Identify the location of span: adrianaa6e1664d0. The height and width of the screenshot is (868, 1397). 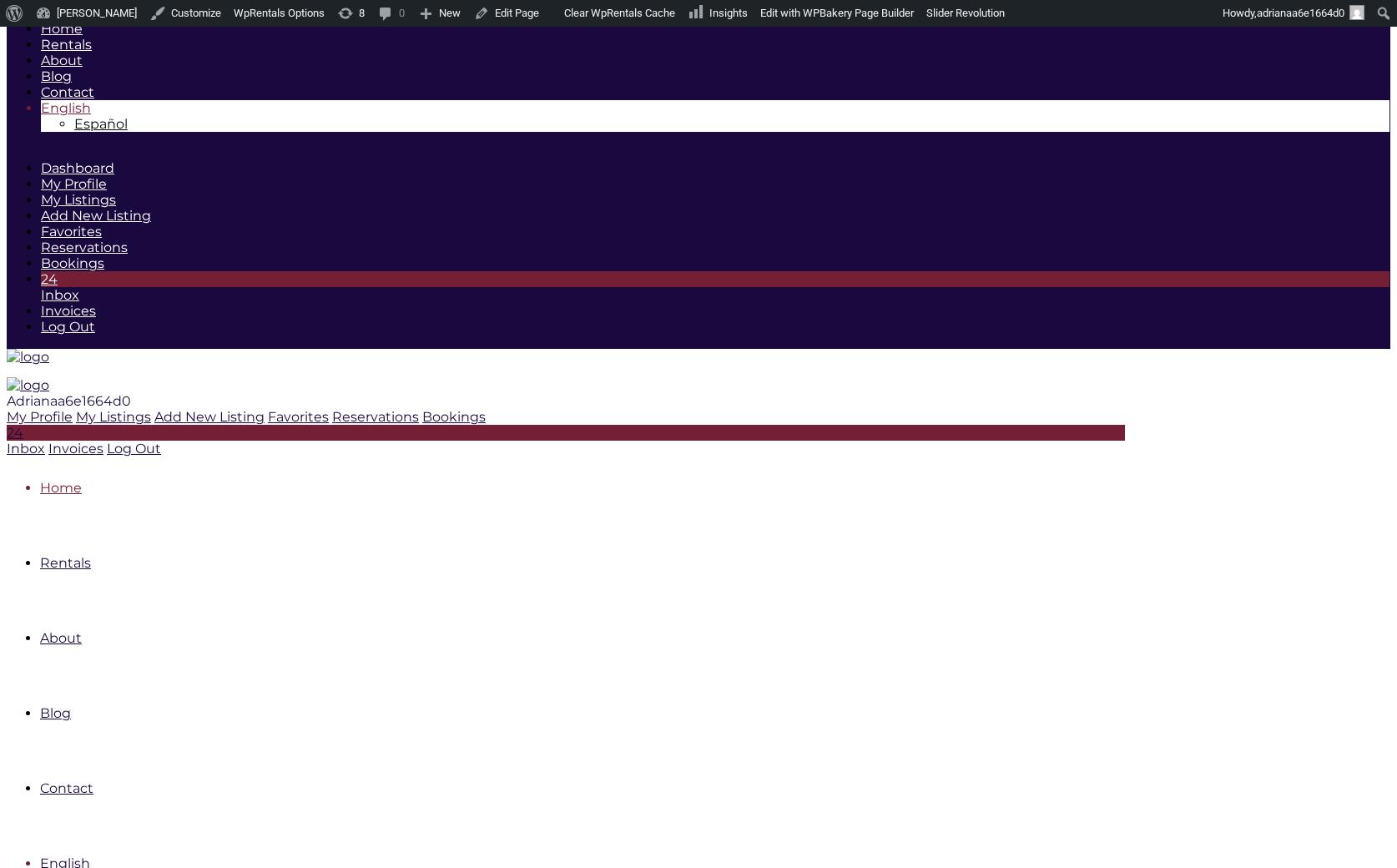
(1300, 12).